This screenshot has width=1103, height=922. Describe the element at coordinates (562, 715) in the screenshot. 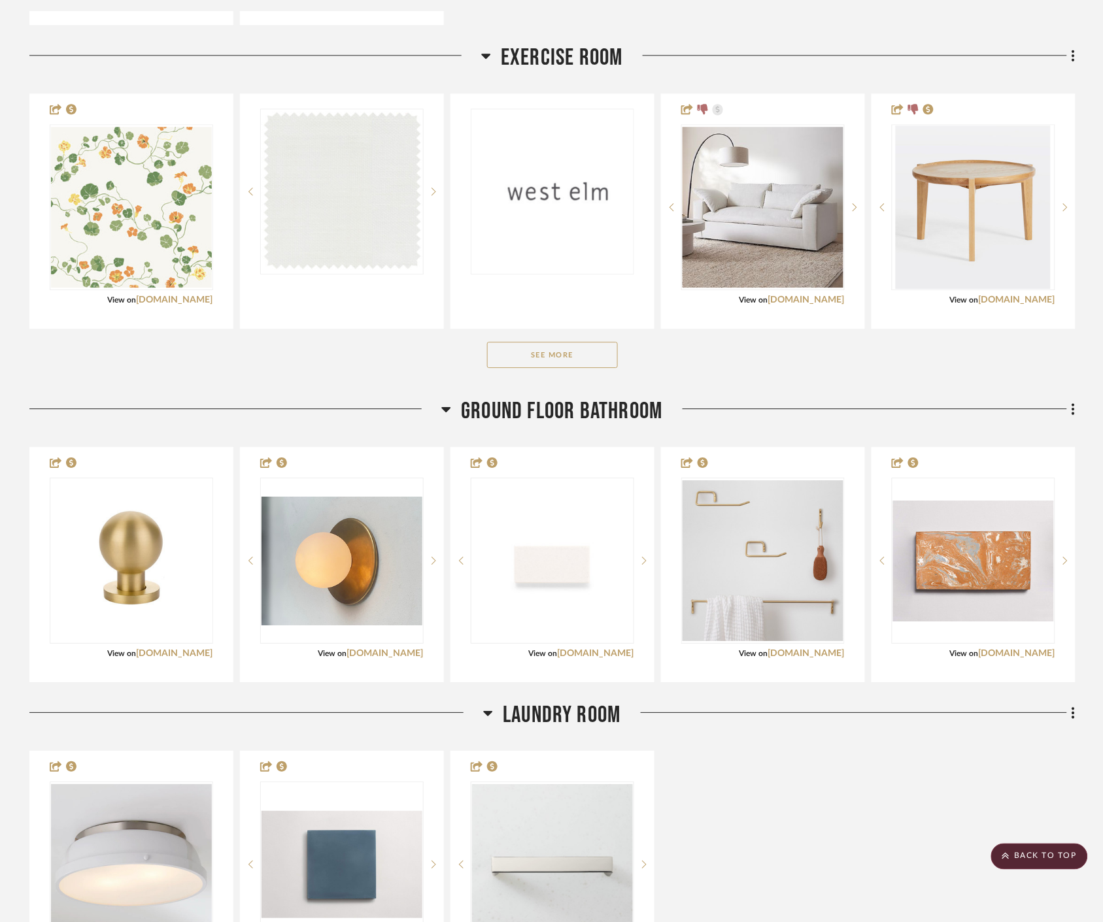

I see `span: Laundry Room` at that location.